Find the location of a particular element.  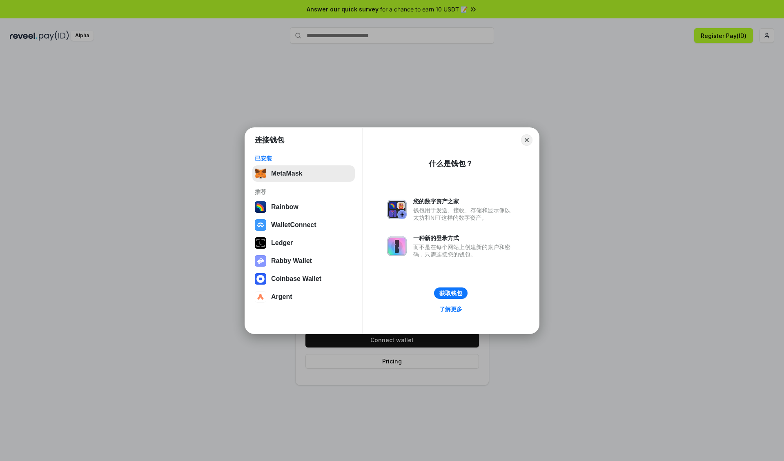

button: 获取钱包 is located at coordinates (451, 293).